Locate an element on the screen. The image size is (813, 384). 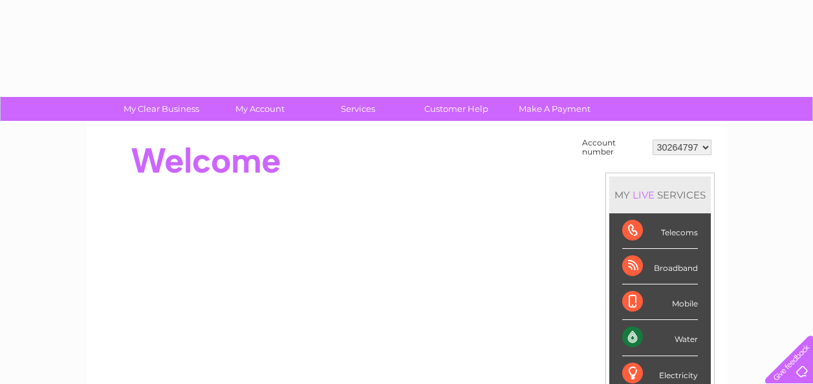
div: Mobile is located at coordinates (660, 302).